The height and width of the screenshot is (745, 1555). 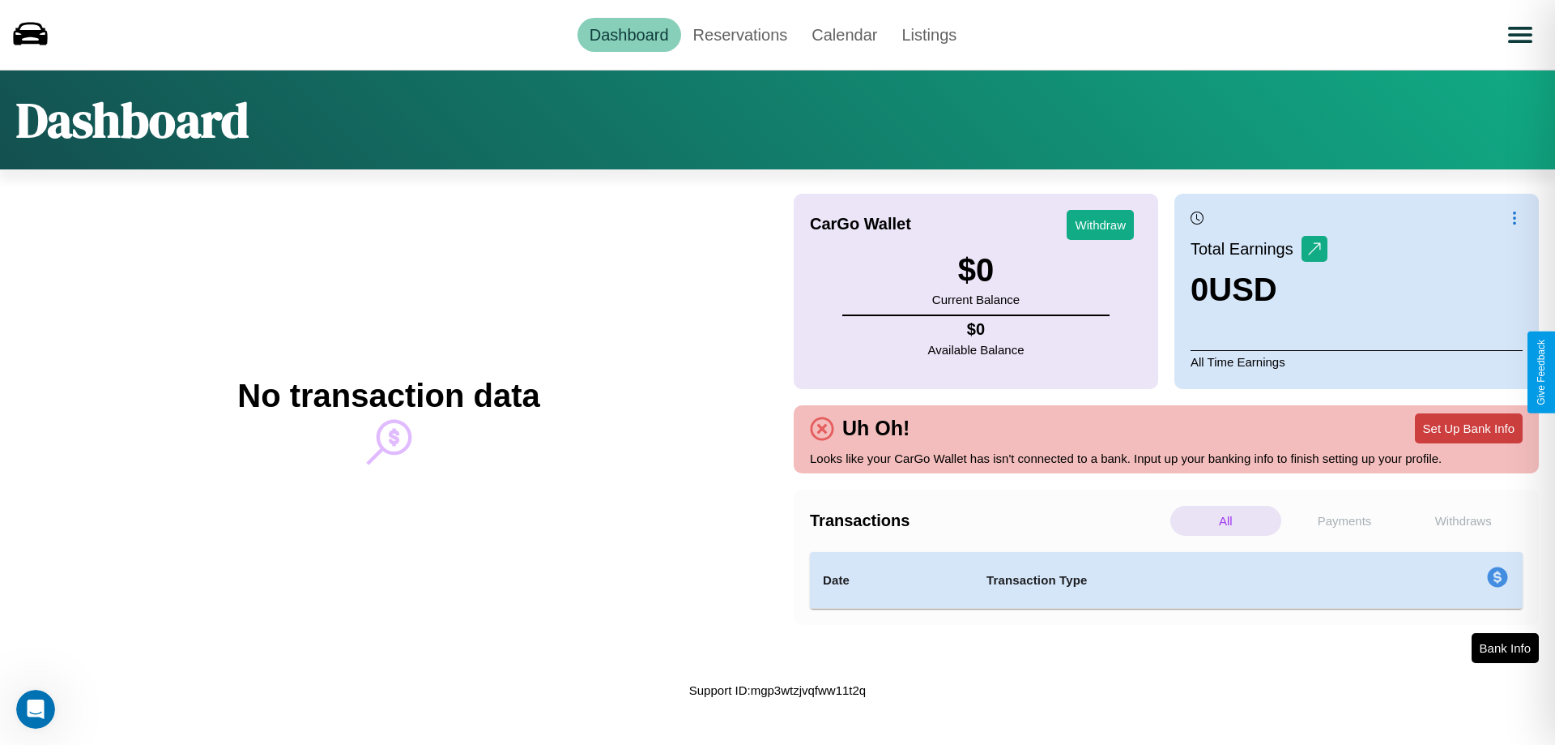 I want to click on p: Payments, so click(x=1345, y=520).